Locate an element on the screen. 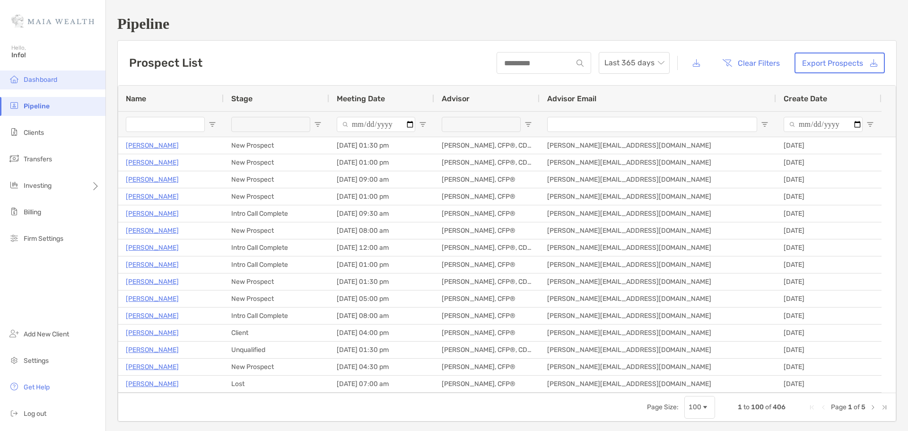 The width and height of the screenshot is (908, 431). span: Name is located at coordinates (136, 98).